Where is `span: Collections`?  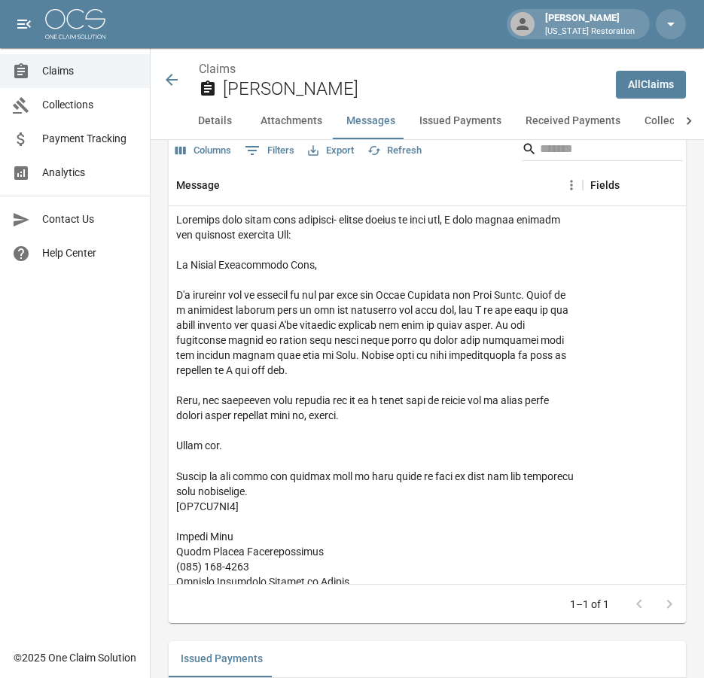
span: Collections is located at coordinates (90, 105).